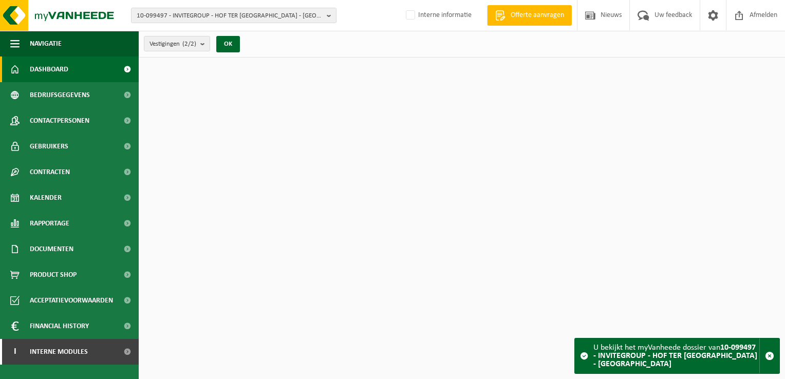 The width and height of the screenshot is (785, 379). What do you see at coordinates (49, 69) in the screenshot?
I see `span: Dashboard` at bounding box center [49, 69].